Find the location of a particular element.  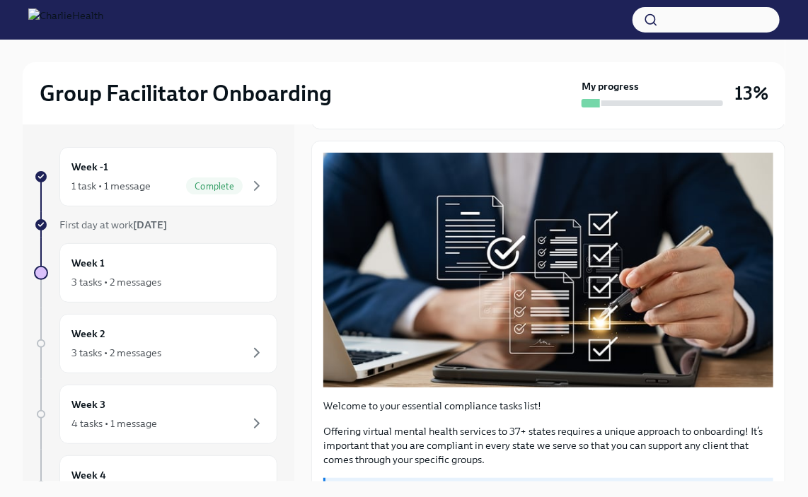

h6: Week 1 is located at coordinates (88, 263).